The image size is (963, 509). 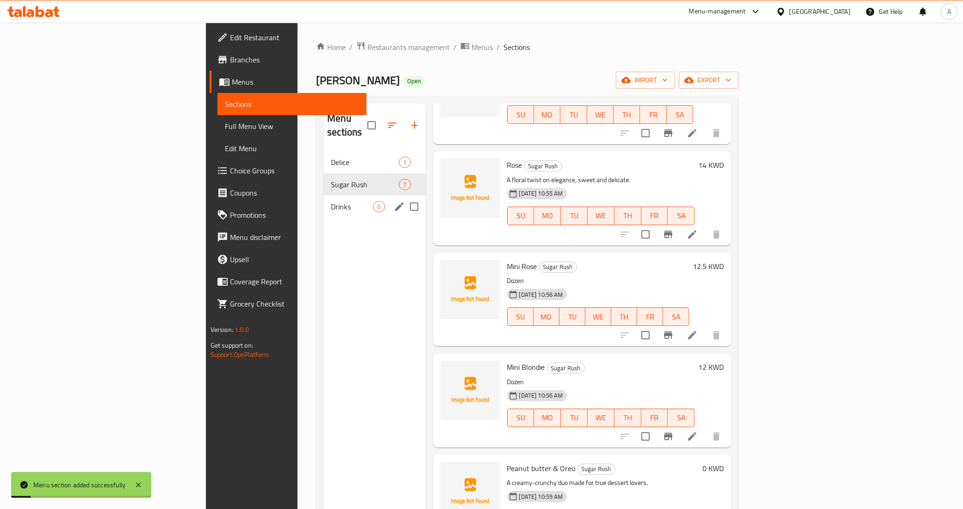 I want to click on span: Select all sections, so click(x=371, y=125).